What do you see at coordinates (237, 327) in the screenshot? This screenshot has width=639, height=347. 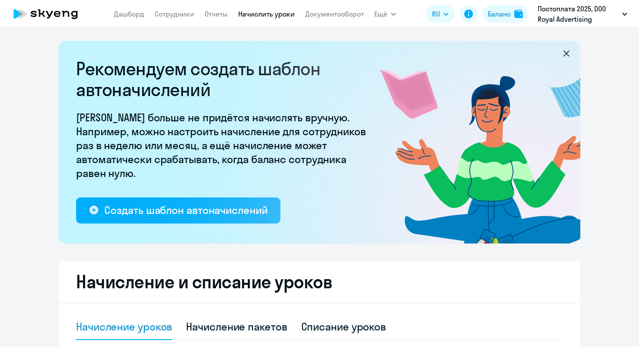 I see `div: Начисление пакетов` at bounding box center [237, 327].